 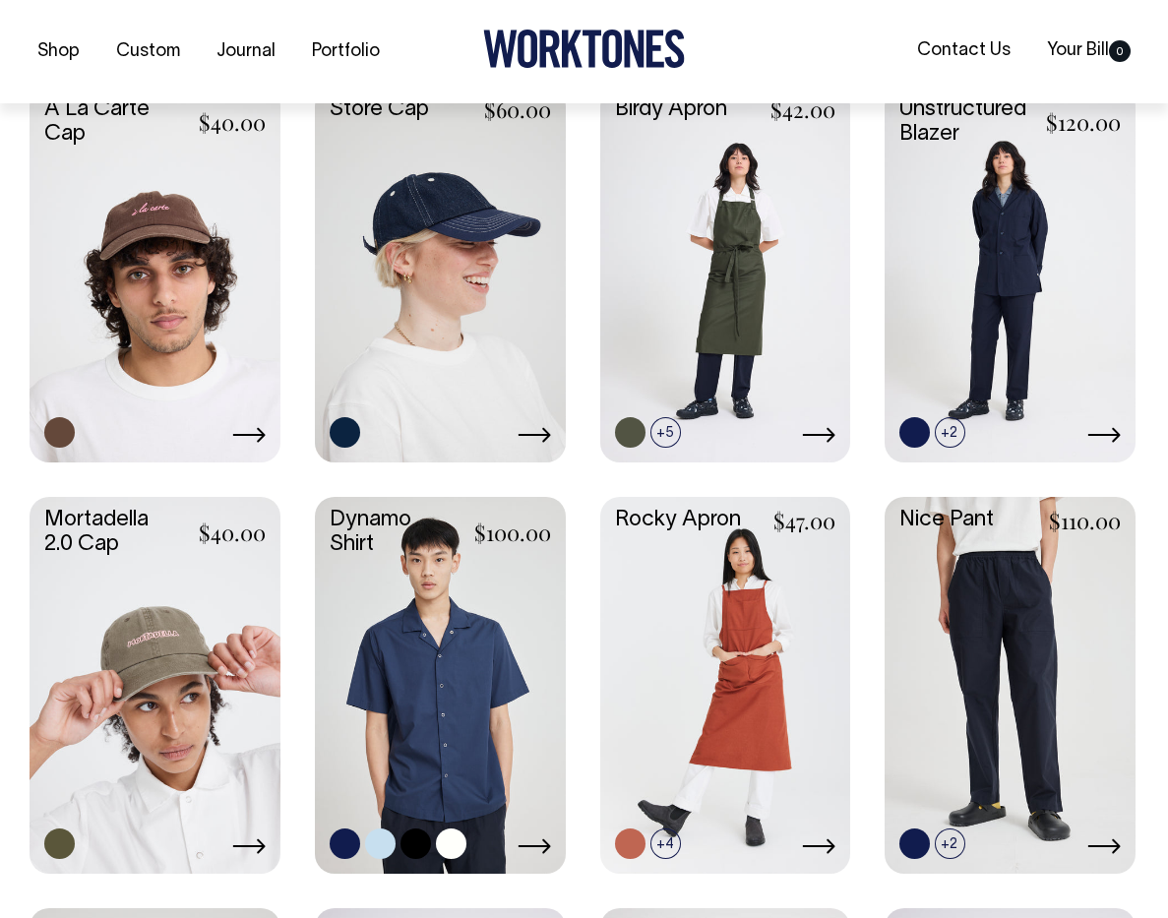 I want to click on span: +5, so click(x=665, y=432).